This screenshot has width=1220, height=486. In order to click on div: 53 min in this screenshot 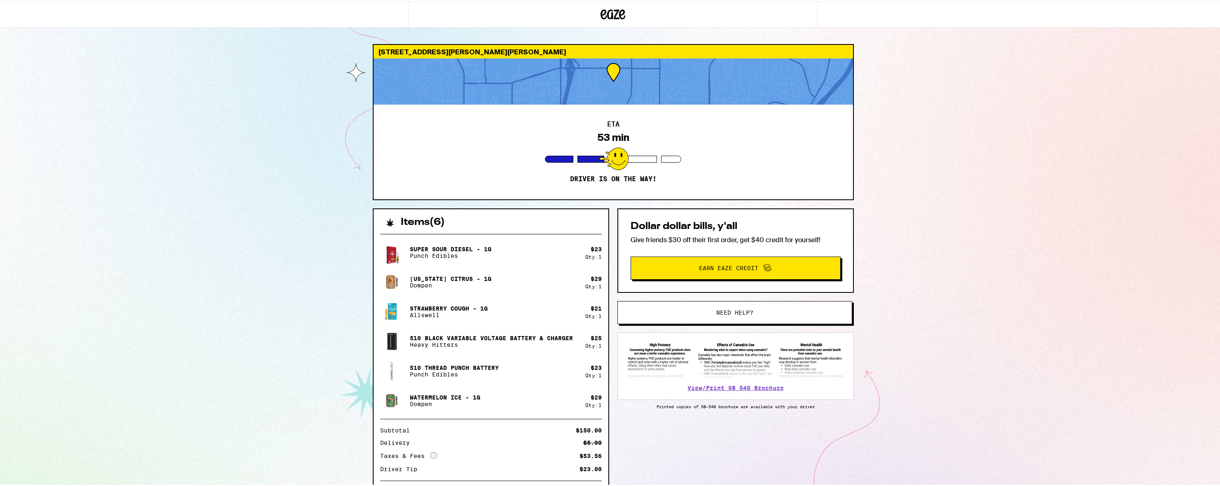, I will do `click(613, 136)`.